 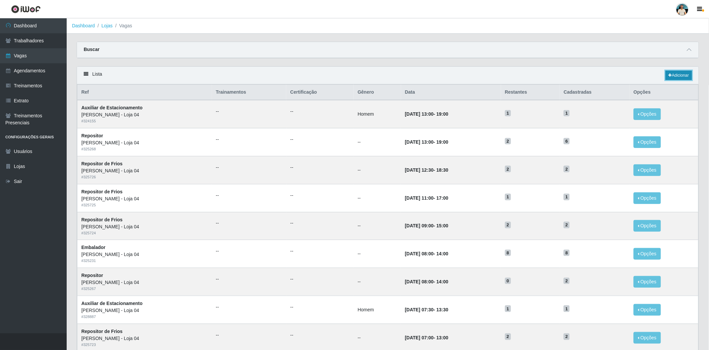 What do you see at coordinates (595, 92) in the screenshot?
I see `th: Cadastradas` at bounding box center [595, 92].